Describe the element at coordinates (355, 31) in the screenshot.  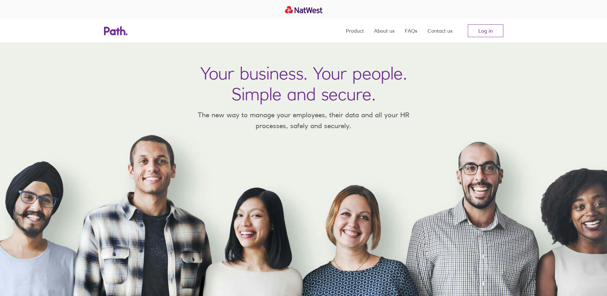
I see `a: Product` at that location.